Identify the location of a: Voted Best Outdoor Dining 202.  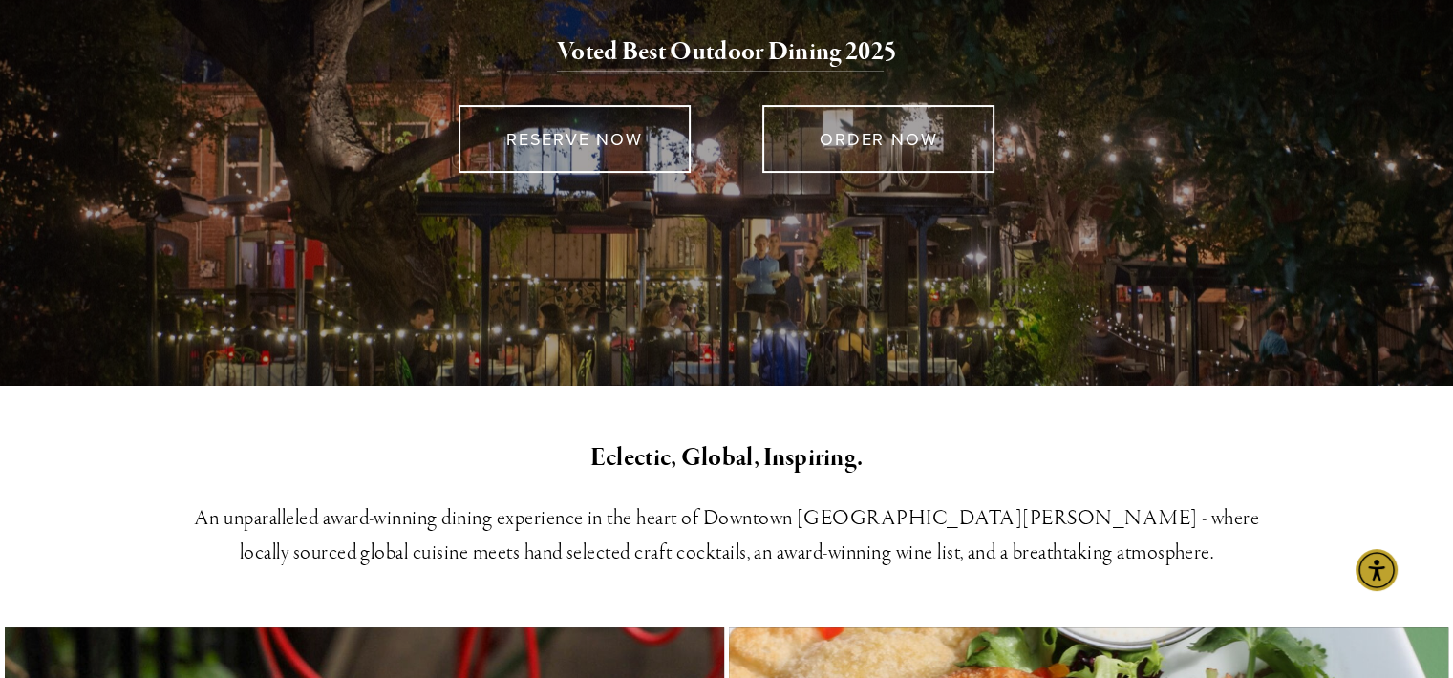
(720, 54).